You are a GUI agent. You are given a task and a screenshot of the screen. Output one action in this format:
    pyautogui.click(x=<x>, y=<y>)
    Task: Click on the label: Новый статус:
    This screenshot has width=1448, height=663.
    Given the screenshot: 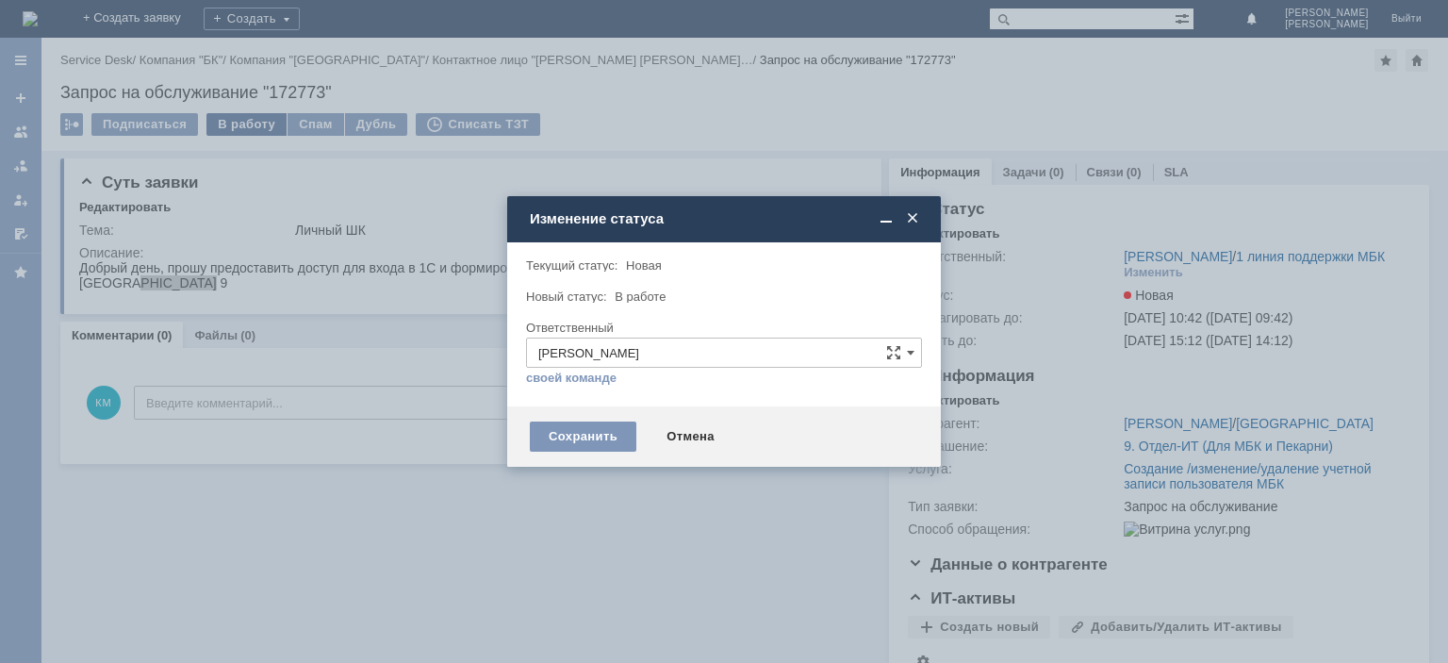 What is the action you would take?
    pyautogui.click(x=566, y=296)
    